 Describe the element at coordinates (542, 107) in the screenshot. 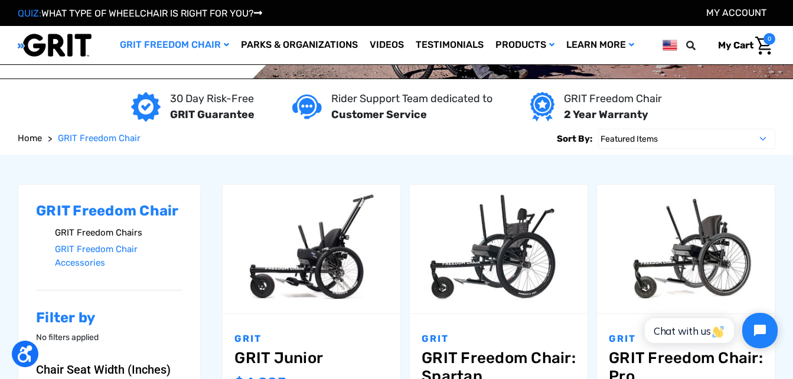

I see `img: Year warranty` at that location.